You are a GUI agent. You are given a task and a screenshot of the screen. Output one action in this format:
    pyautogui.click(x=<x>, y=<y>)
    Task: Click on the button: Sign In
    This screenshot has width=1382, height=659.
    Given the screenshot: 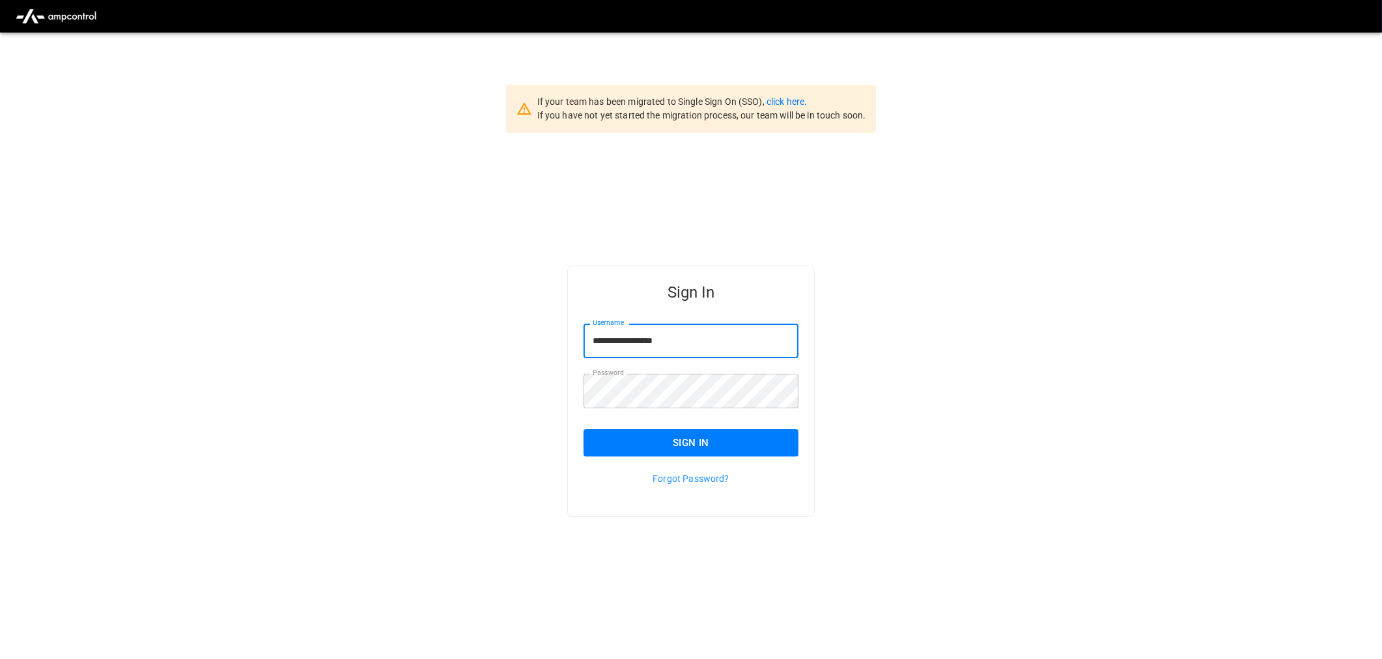 What is the action you would take?
    pyautogui.click(x=691, y=443)
    